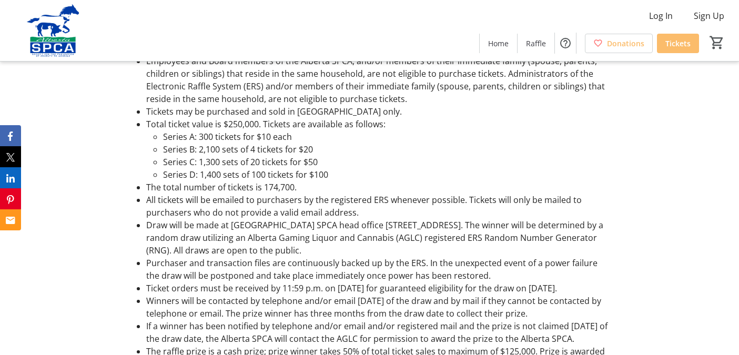  I want to click on li: Employees and Board members of the Alberta SPCA, and/or members of their immediate family (spouse..., so click(378, 80).